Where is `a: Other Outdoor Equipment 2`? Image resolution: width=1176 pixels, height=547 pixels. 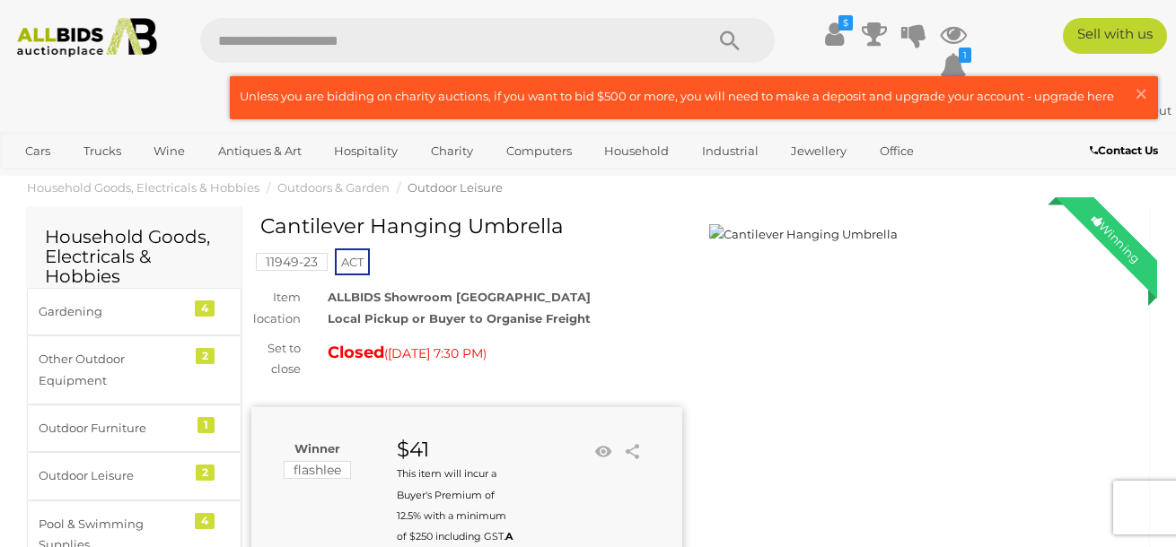 a: Other Outdoor Equipment 2 is located at coordinates (134, 370).